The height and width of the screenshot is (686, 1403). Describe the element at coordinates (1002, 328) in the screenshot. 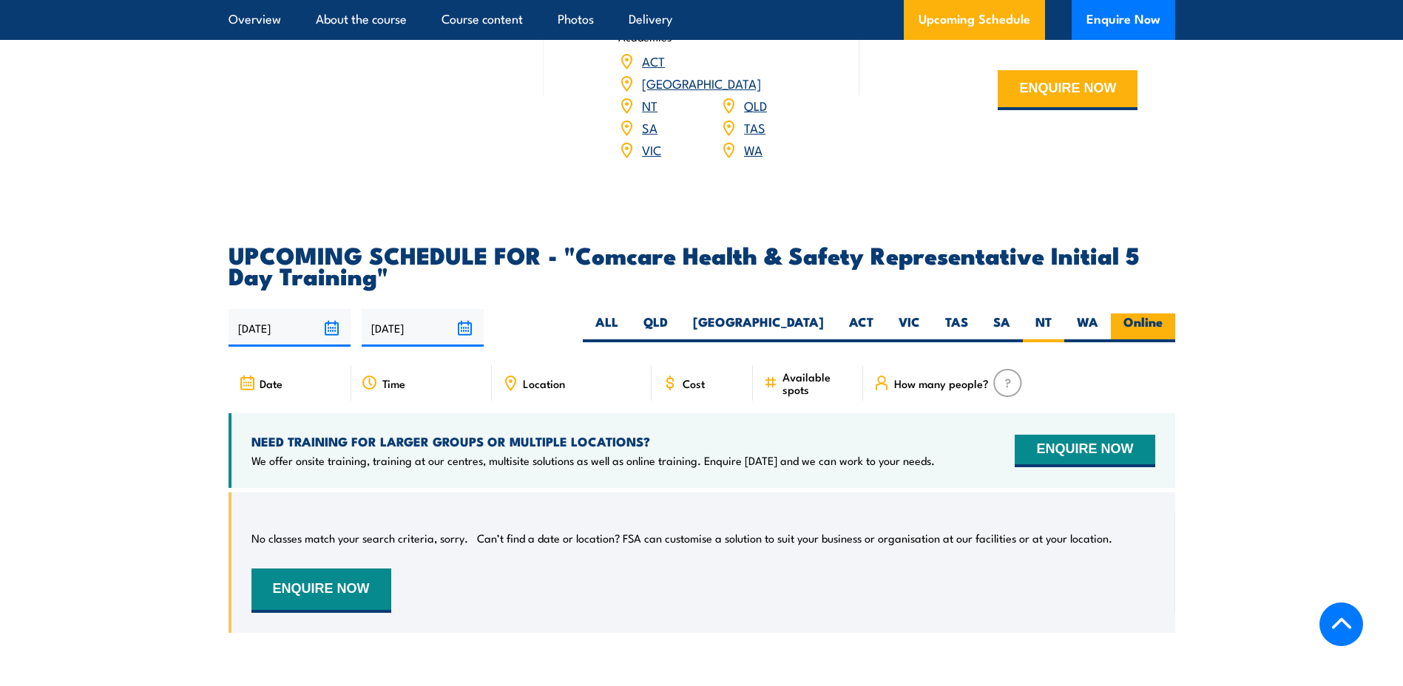

I see `label: SA` at that location.